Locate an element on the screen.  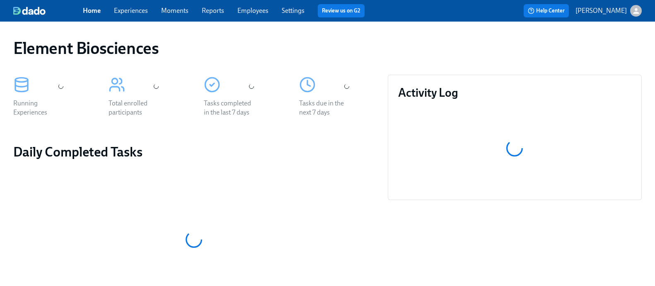
a: Experiences is located at coordinates (131, 10).